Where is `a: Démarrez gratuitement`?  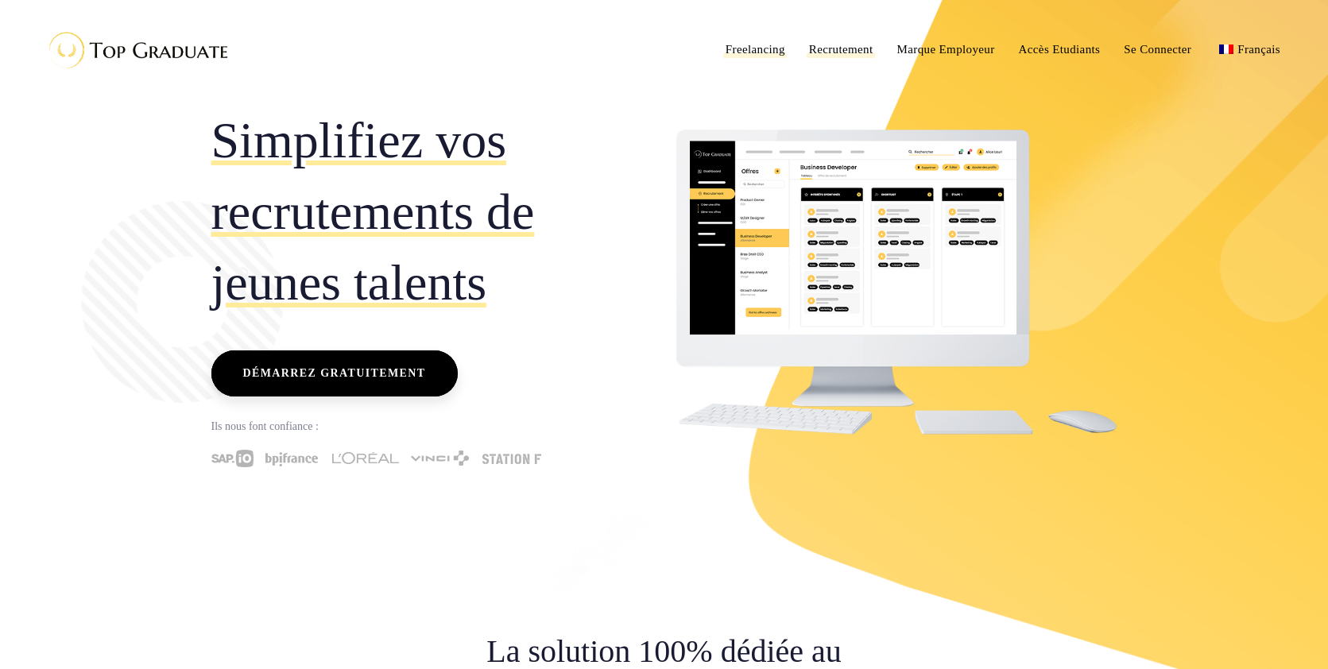
a: Démarrez gratuitement is located at coordinates (335, 374).